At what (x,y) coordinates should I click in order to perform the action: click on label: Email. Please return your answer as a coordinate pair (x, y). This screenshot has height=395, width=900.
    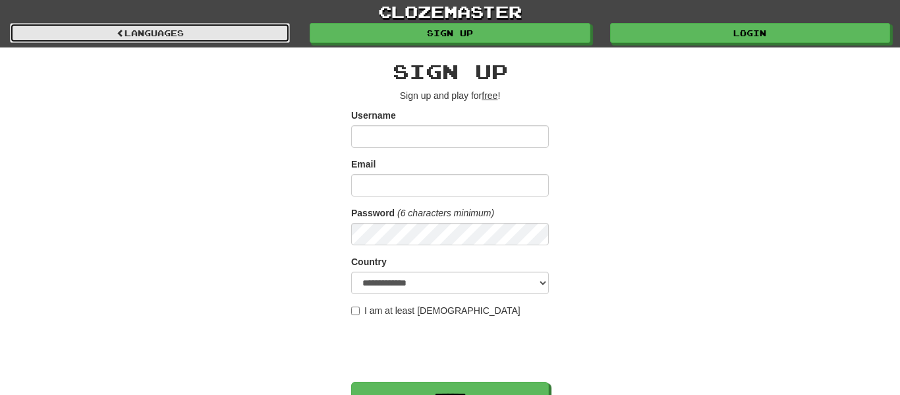
    Looking at the image, I should click on (363, 164).